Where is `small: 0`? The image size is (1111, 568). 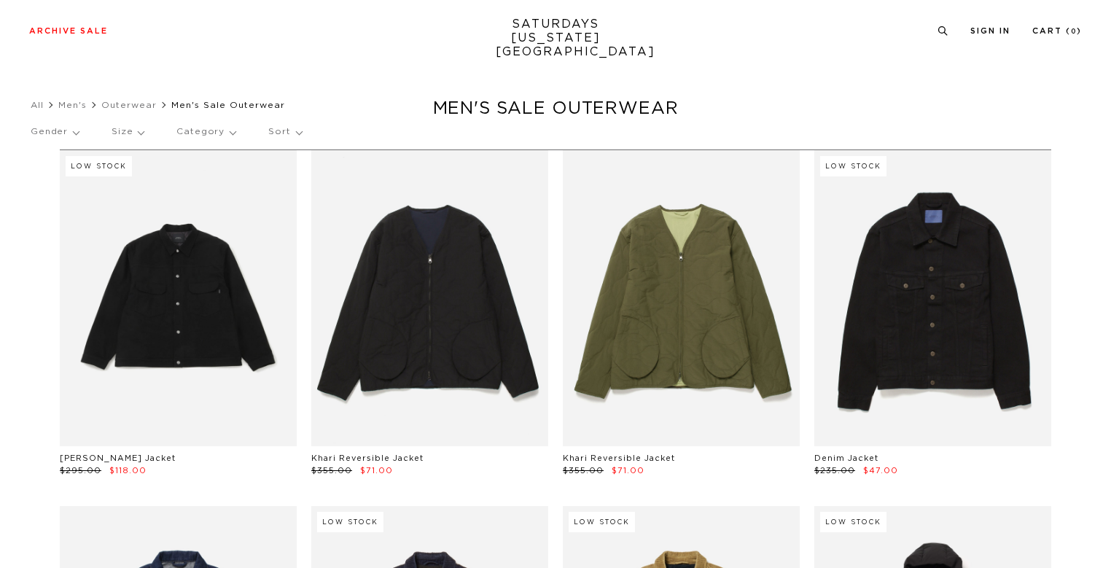 small: 0 is located at coordinates (1074, 31).